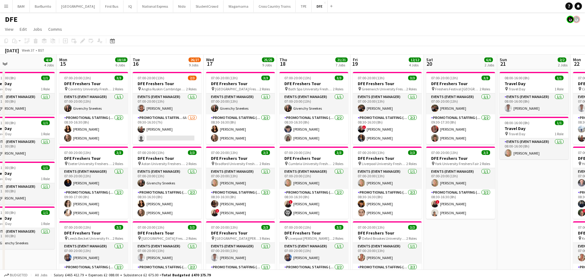 This screenshot has width=585, height=280. I want to click on span: Budgeted, so click(19, 275).